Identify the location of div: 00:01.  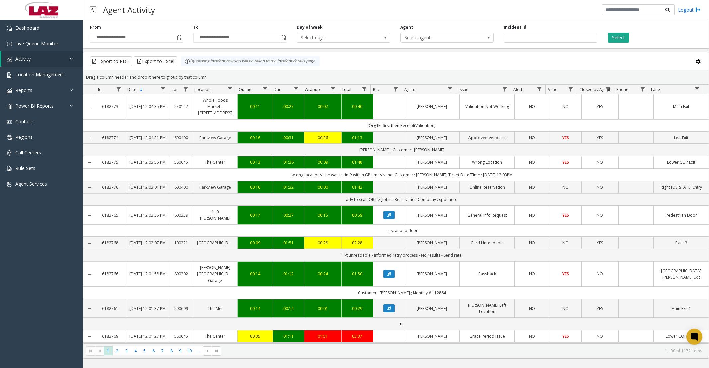
(323, 308).